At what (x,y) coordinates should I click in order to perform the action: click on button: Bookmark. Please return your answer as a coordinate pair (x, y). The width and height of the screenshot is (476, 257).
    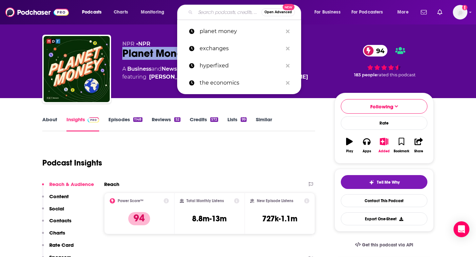
    Looking at the image, I should click on (401, 145).